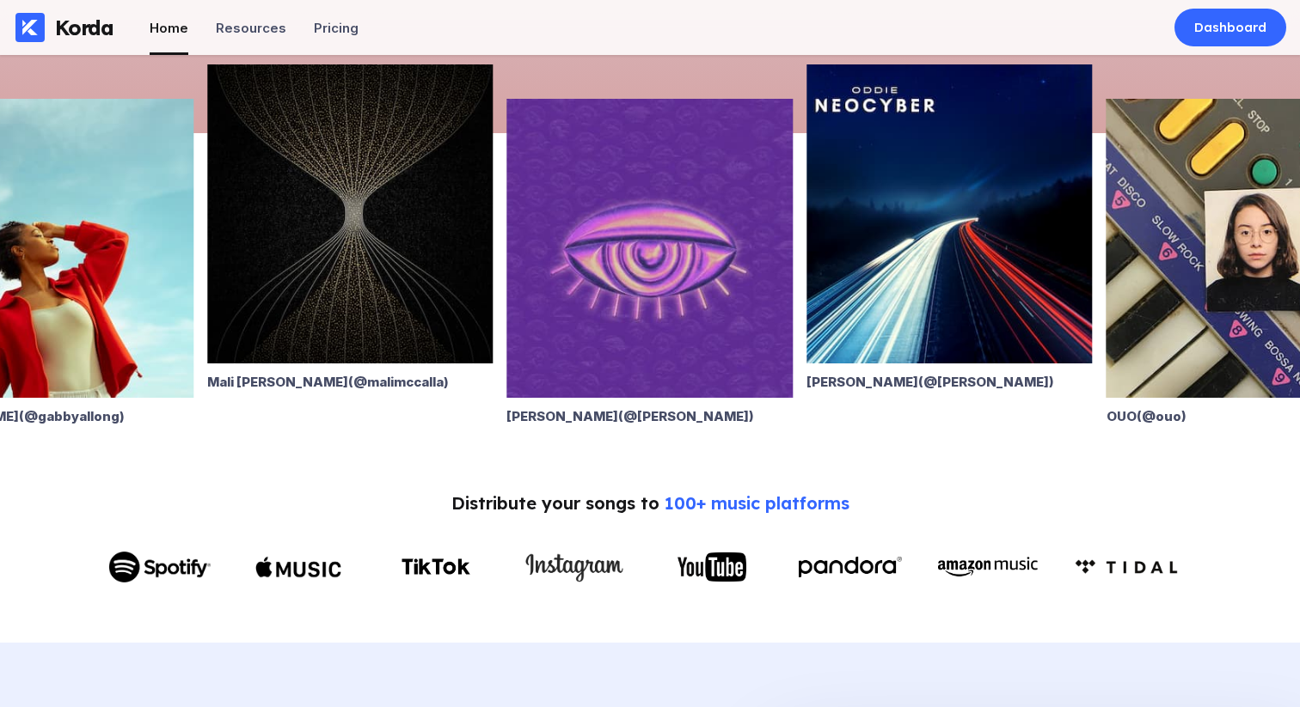 The image size is (1300, 707). Describe the element at coordinates (1230, 28) in the screenshot. I see `div: Dashboard` at that location.